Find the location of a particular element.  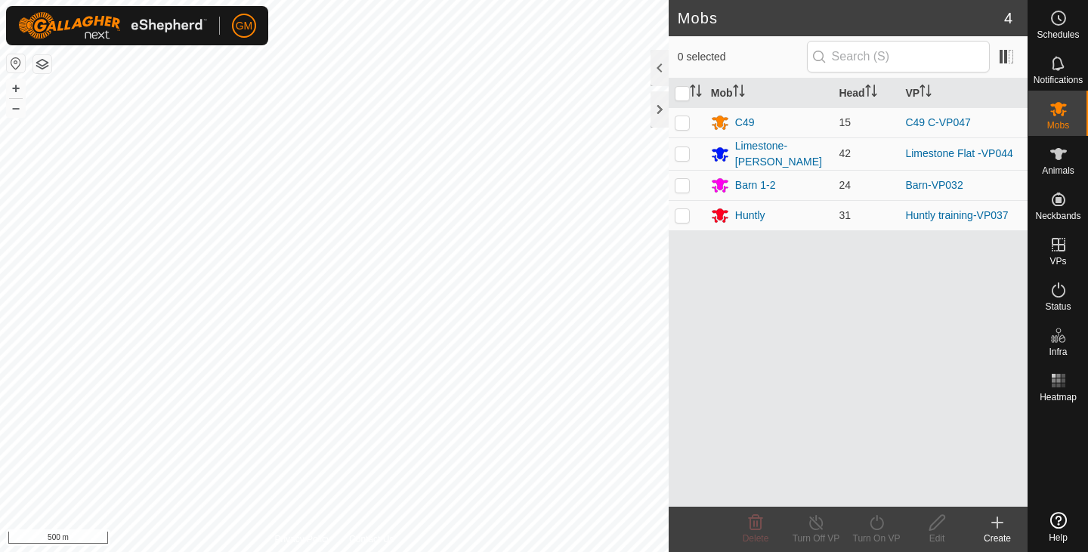

a: Huntly training-VP037 is located at coordinates (956, 215).